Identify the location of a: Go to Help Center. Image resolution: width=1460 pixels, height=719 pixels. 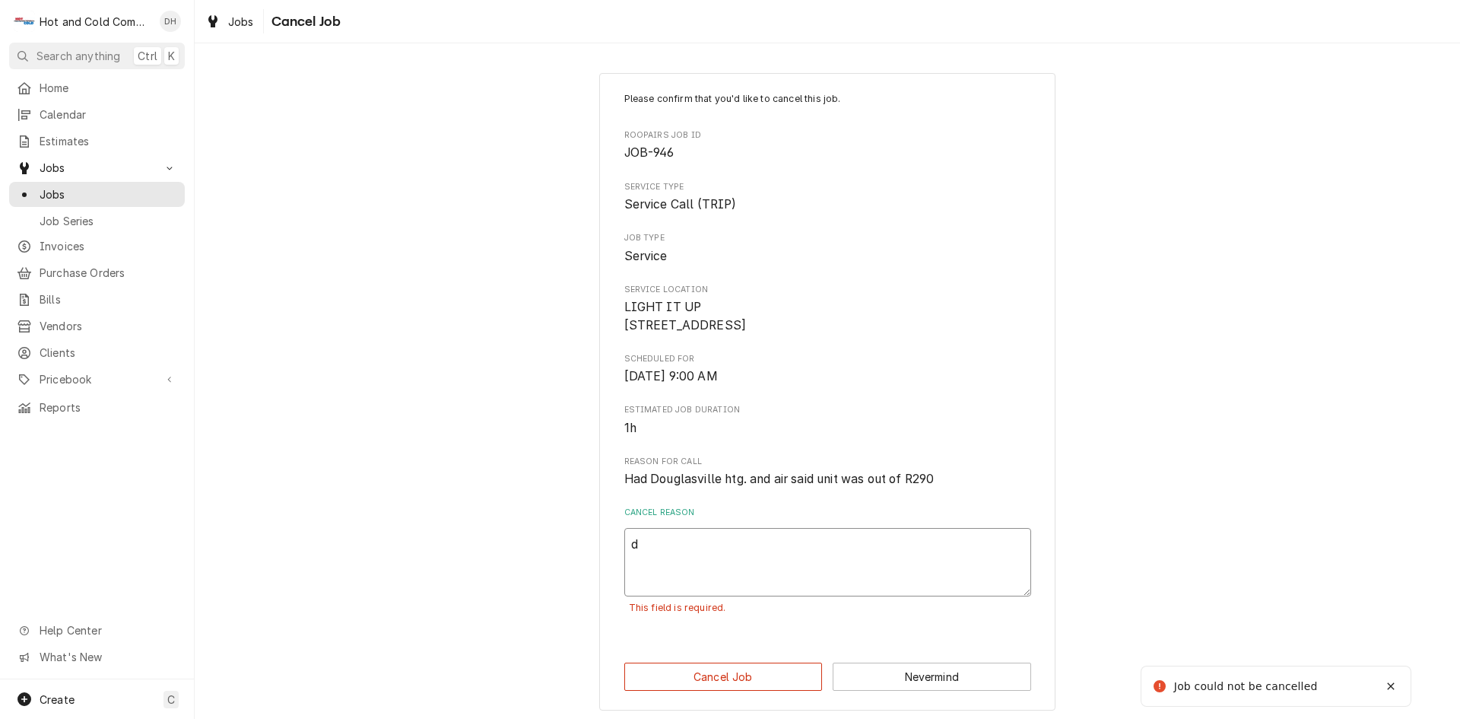
(97, 630).